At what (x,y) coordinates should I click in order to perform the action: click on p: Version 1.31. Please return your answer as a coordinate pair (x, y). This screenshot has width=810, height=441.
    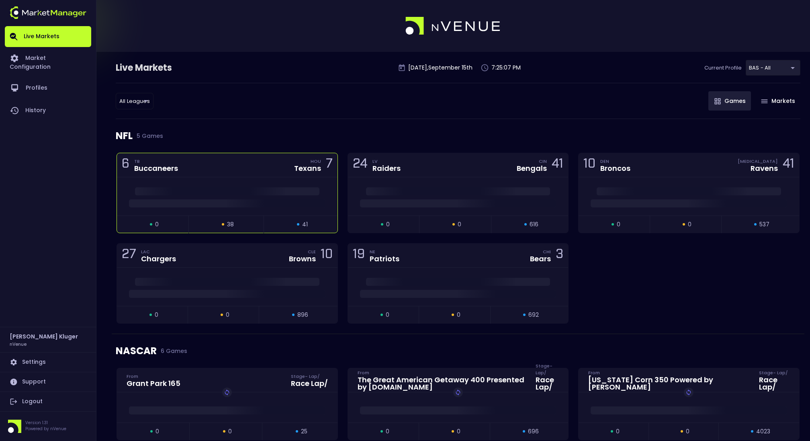
    Looking at the image, I should click on (46, 422).